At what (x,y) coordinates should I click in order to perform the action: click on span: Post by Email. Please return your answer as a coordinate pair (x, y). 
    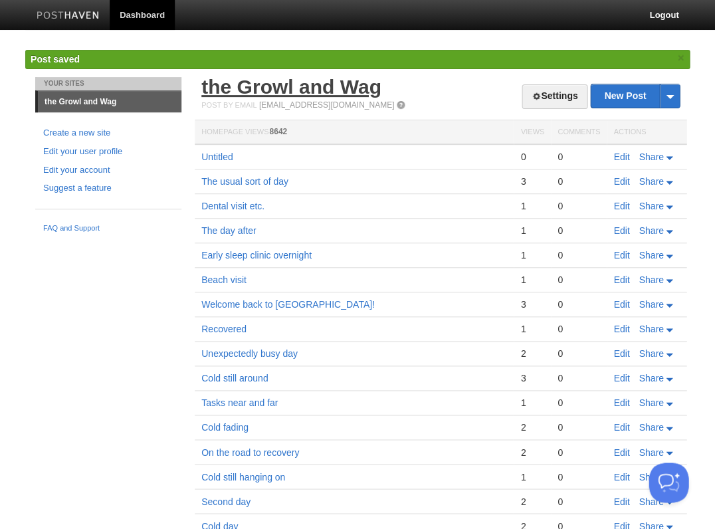
    Looking at the image, I should click on (229, 105).